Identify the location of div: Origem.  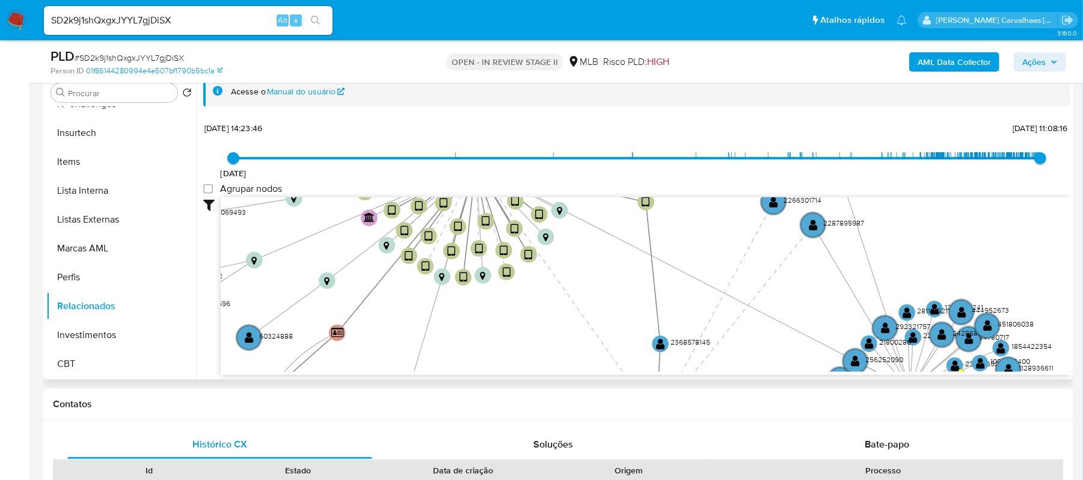
(629, 470).